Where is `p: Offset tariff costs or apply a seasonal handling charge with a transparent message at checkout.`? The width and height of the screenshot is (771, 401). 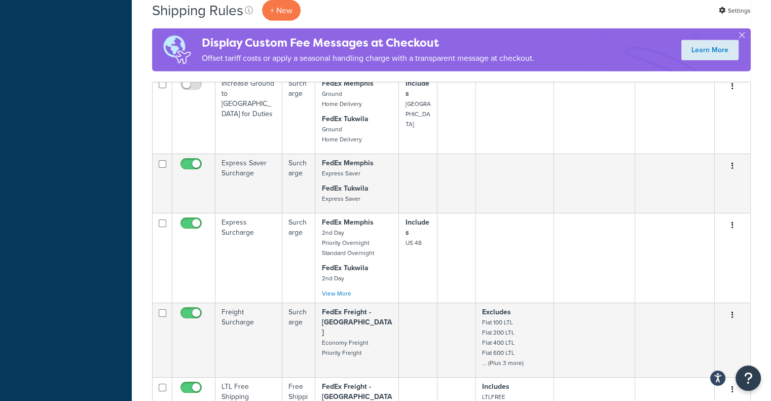 p: Offset tariff costs or apply a seasonal handling charge with a transparent message at checkout. is located at coordinates (368, 58).